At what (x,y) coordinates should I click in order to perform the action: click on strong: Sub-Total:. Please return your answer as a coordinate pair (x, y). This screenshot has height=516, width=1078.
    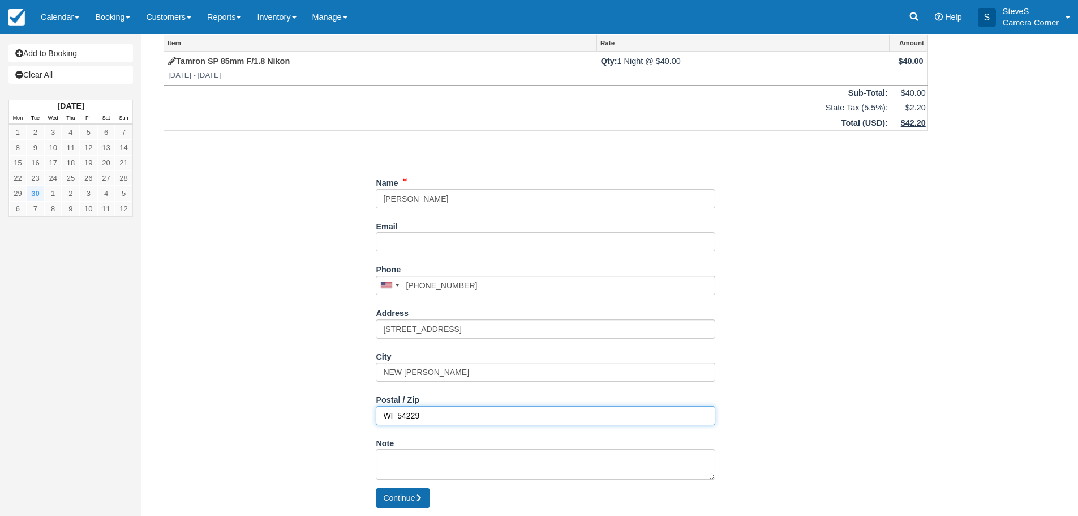
    Looking at the image, I should click on (868, 93).